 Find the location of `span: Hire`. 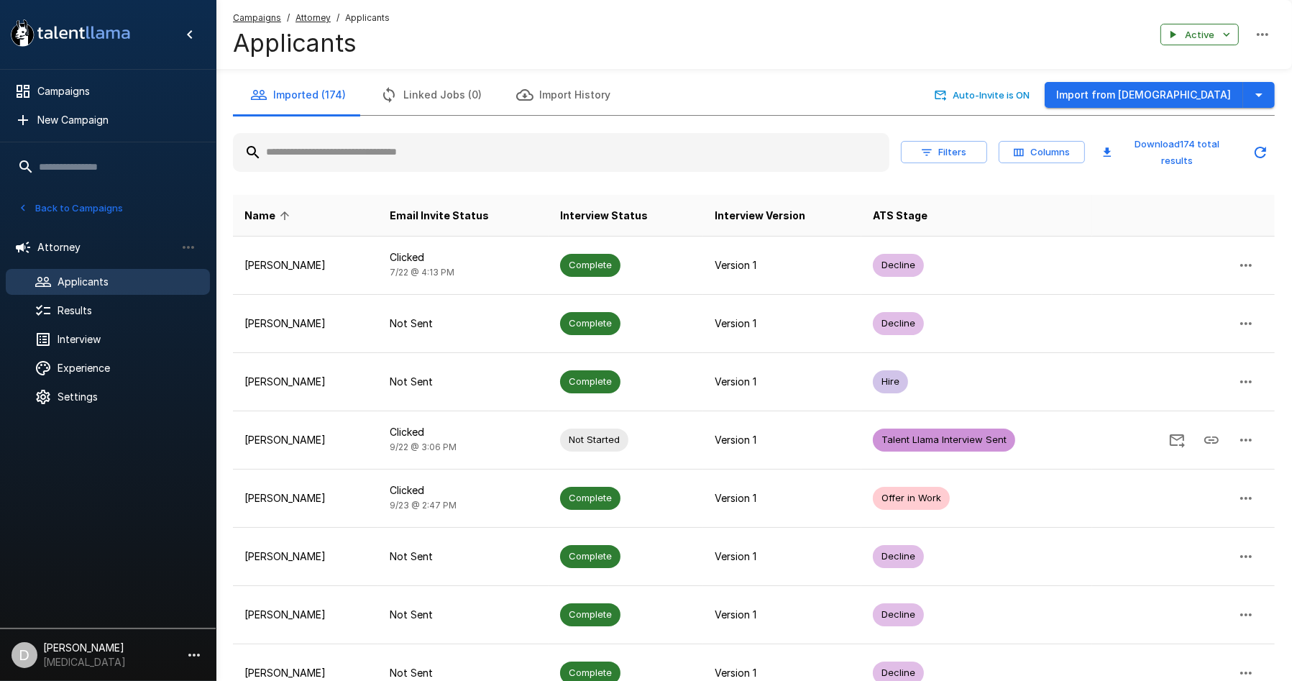

span: Hire is located at coordinates (890, 381).